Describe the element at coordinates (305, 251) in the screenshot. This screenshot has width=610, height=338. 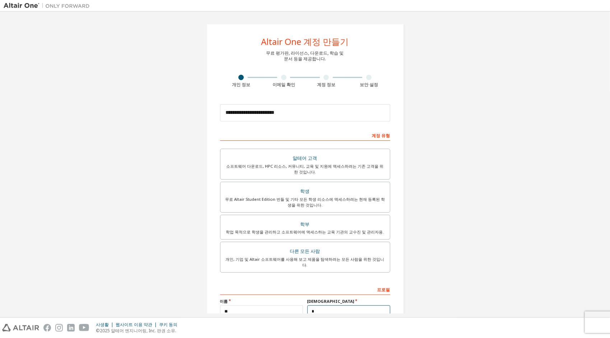
I see `div: 다른 모든 사람` at that location.